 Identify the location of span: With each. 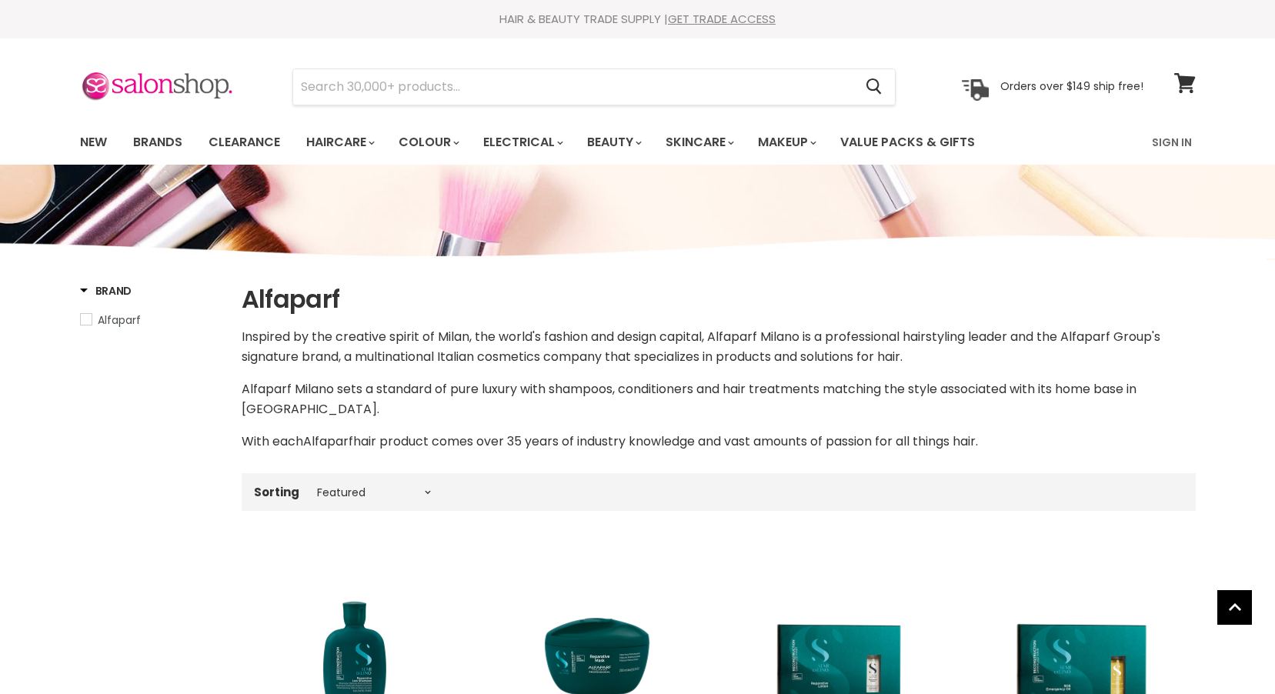
(272, 441).